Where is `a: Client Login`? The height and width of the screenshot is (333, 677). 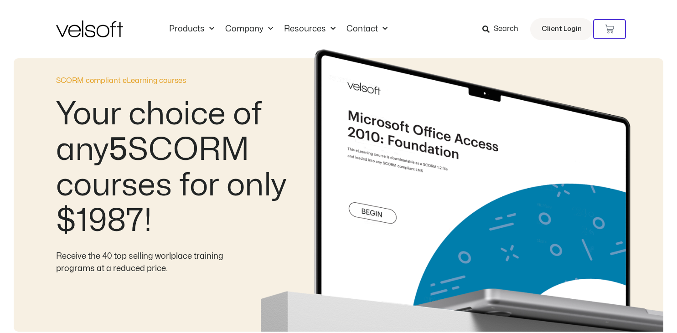
a: Client Login is located at coordinates (561, 29).